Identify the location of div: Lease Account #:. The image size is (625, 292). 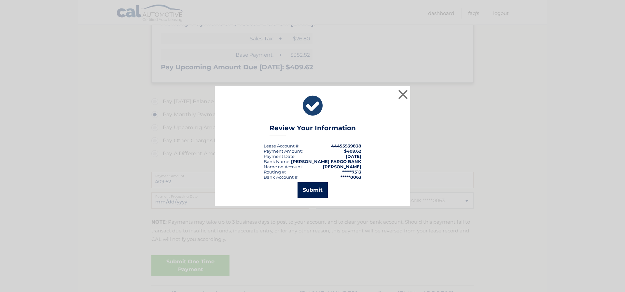
(282, 146).